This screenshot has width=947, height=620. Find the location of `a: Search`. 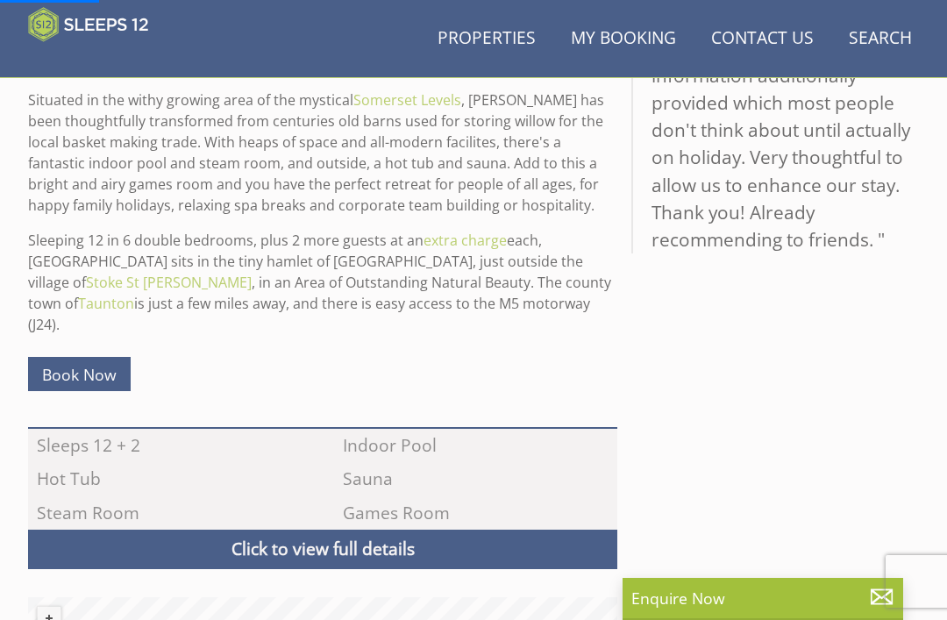

a: Search is located at coordinates (880, 39).